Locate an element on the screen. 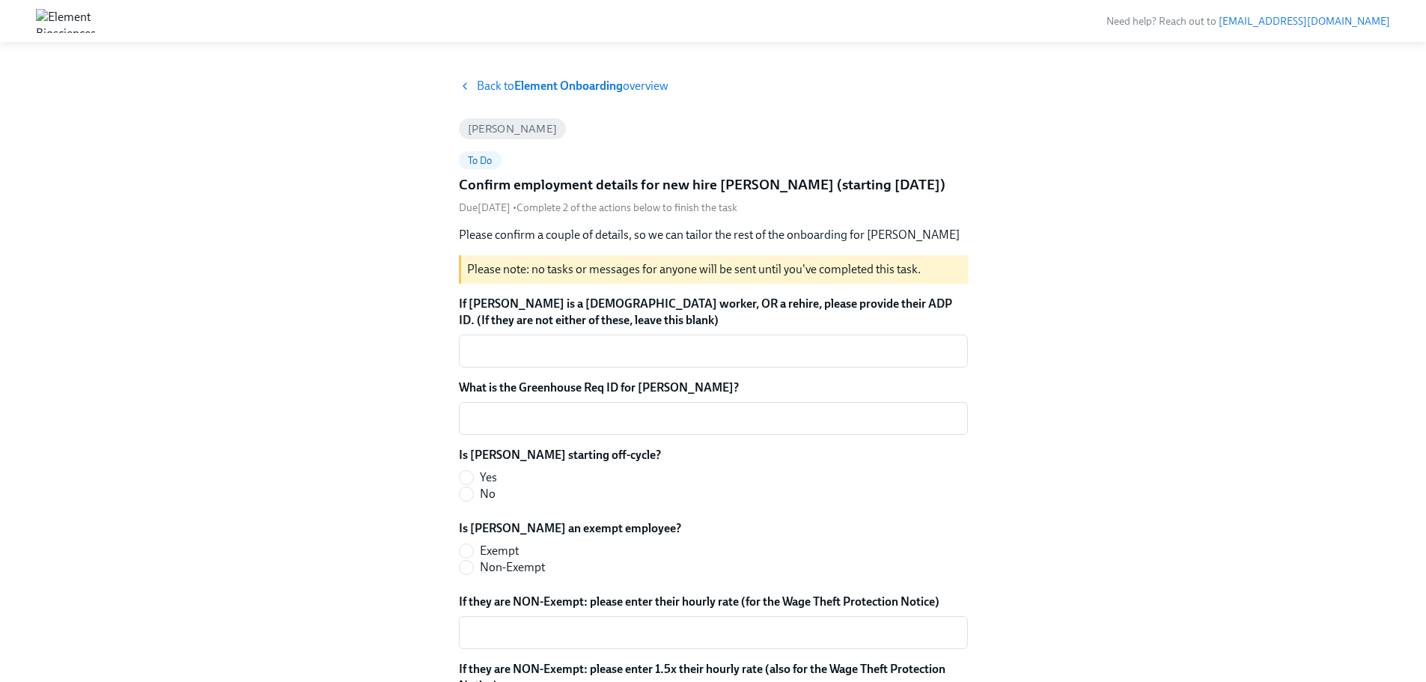 The width and height of the screenshot is (1426, 682). span: Yes is located at coordinates (488, 478).